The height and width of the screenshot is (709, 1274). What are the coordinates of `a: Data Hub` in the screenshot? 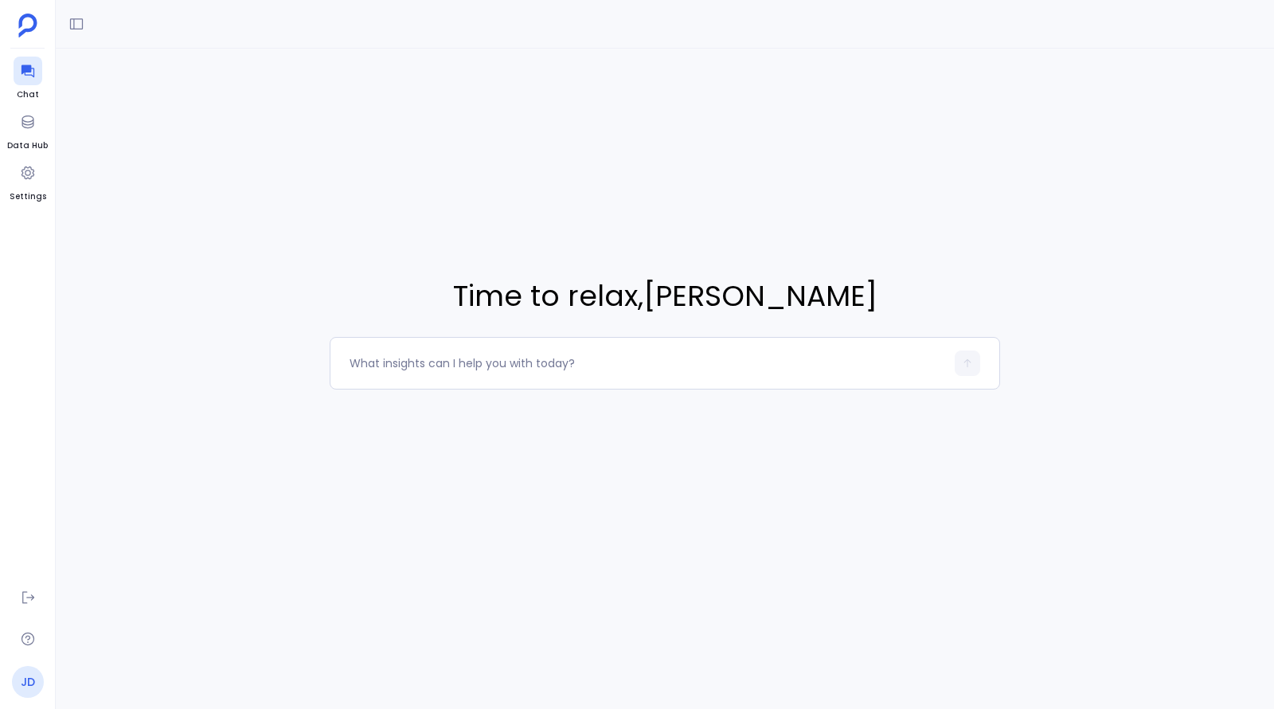 It's located at (27, 130).